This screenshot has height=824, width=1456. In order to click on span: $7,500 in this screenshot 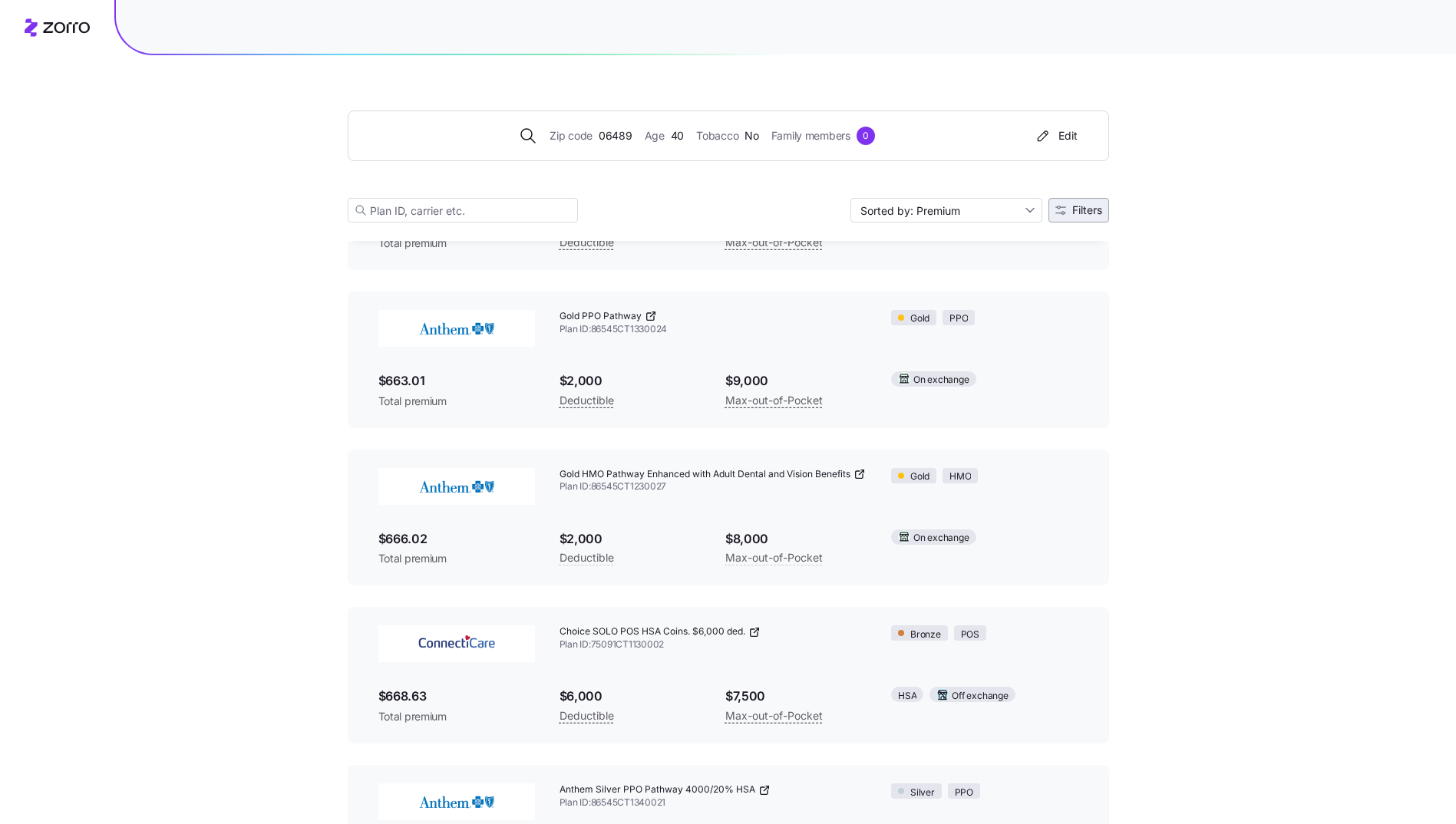, I will do `click(796, 695)`.